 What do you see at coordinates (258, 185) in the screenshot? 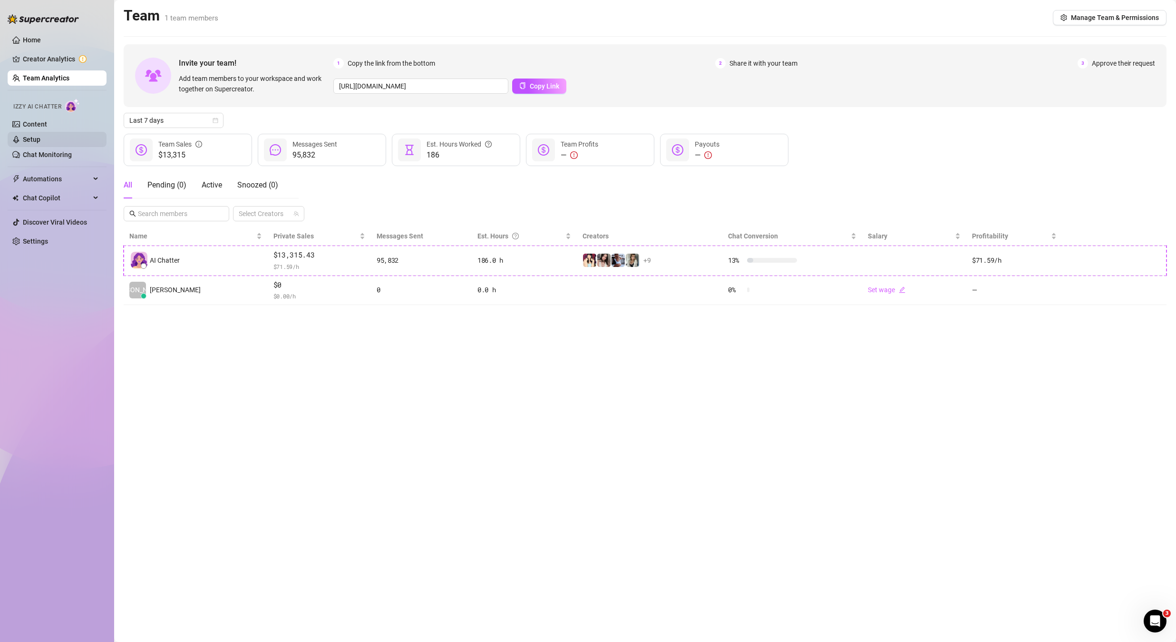
I see `span: Snoozed ( 0 )` at bounding box center [258, 185].